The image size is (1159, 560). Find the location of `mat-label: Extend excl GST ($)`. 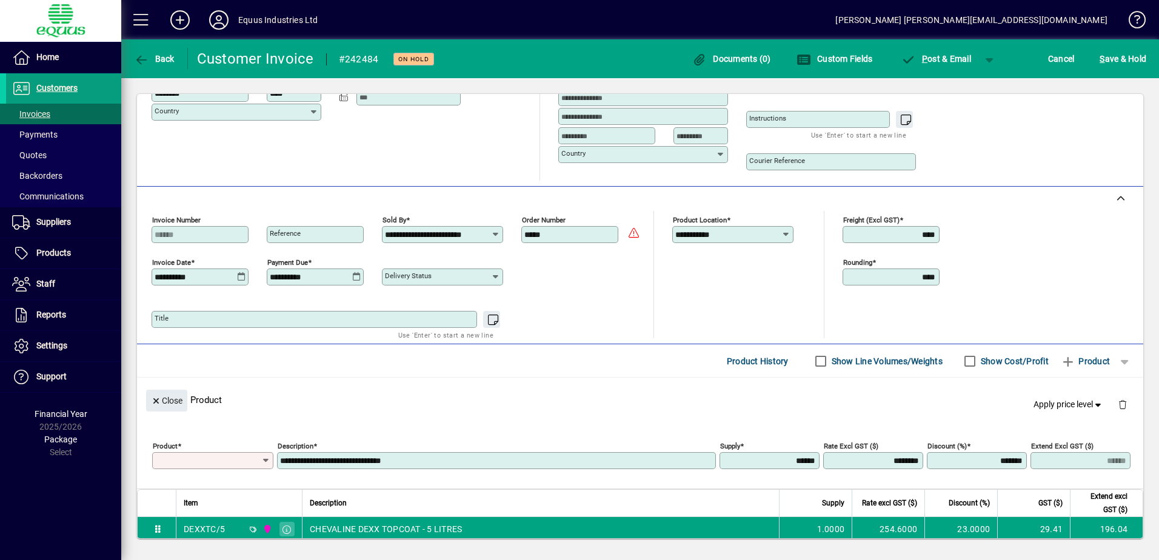

mat-label: Extend excl GST ($) is located at coordinates (1062, 446).